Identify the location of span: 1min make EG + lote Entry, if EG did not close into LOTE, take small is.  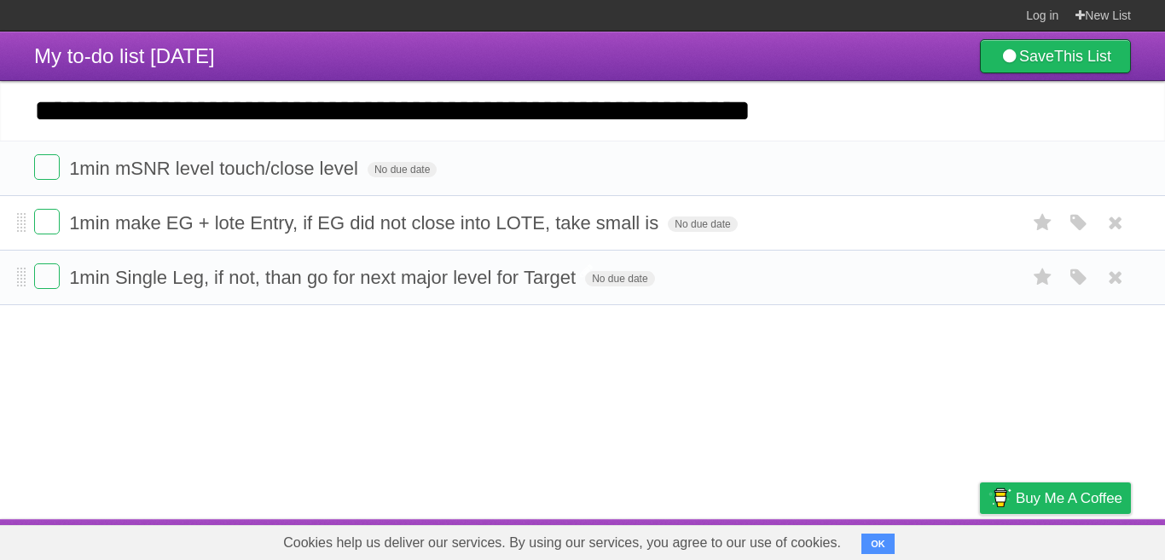
(366, 223).